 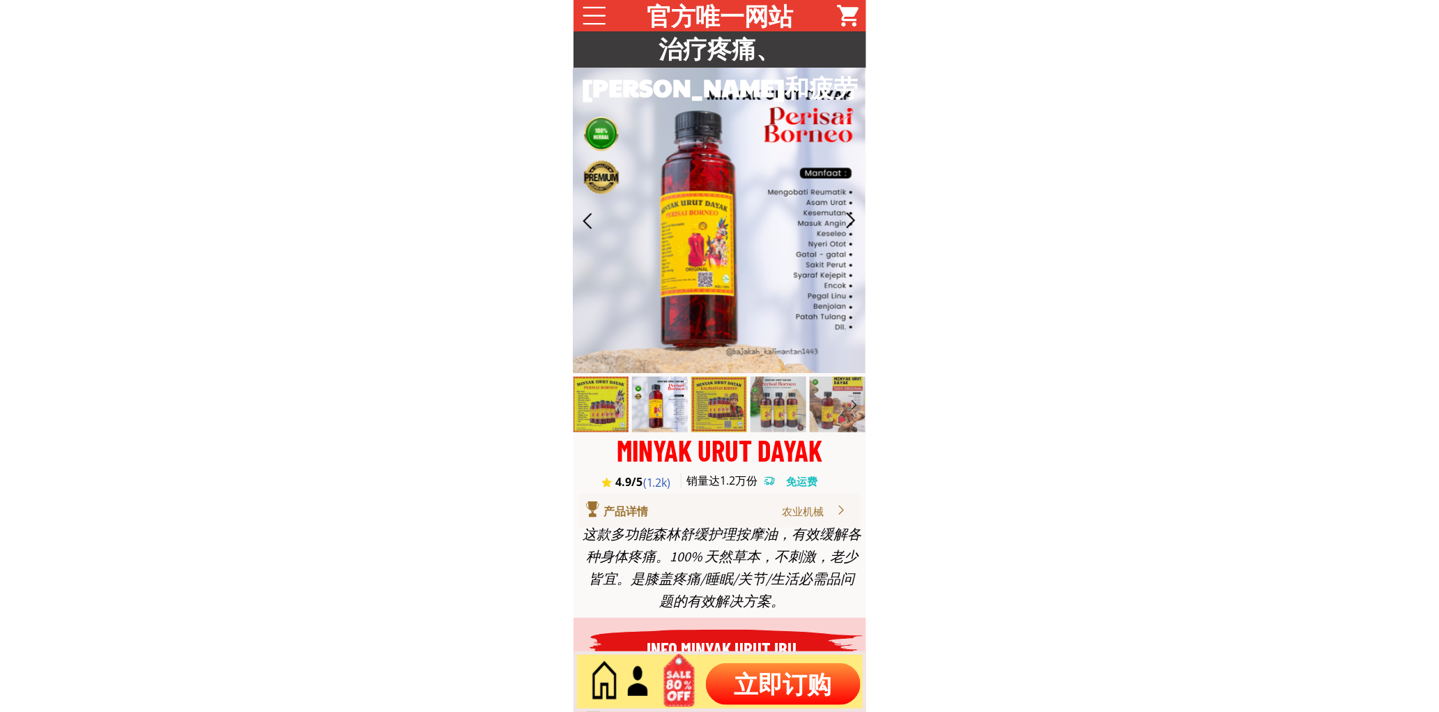 What do you see at coordinates (720, 450) in the screenshot?
I see `div: MINYAK URUT DAYAK` at bounding box center [720, 450].